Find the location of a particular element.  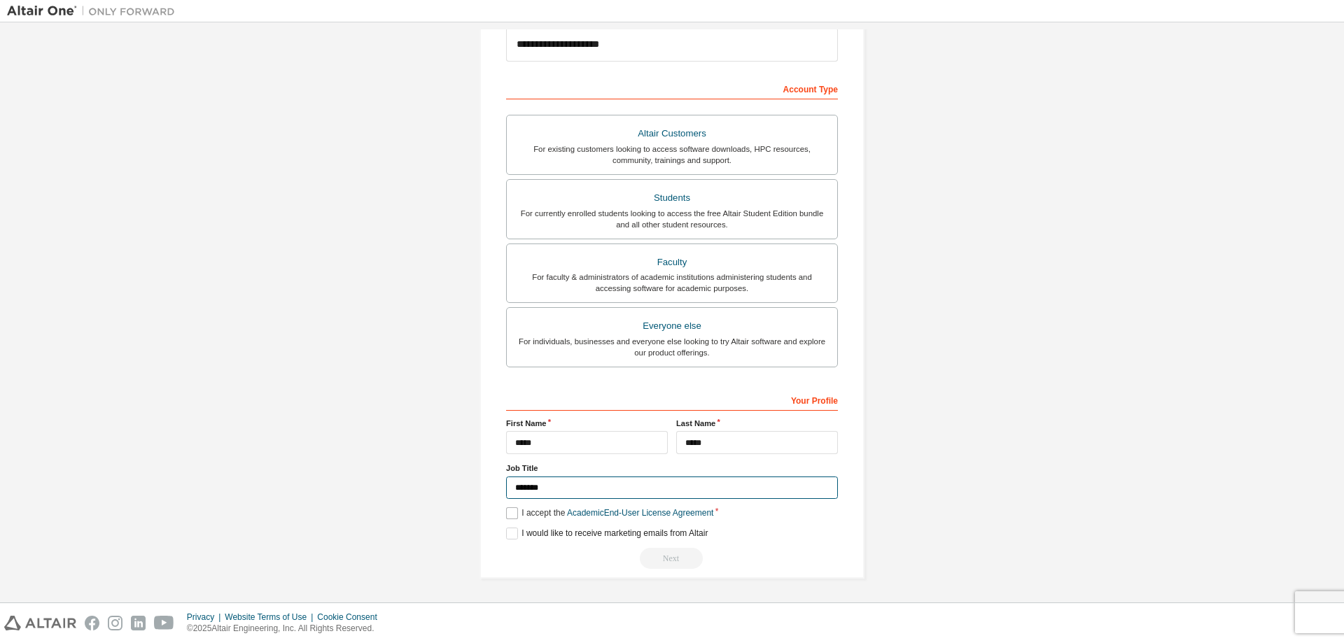

div: Your Profile is located at coordinates (672, 400).